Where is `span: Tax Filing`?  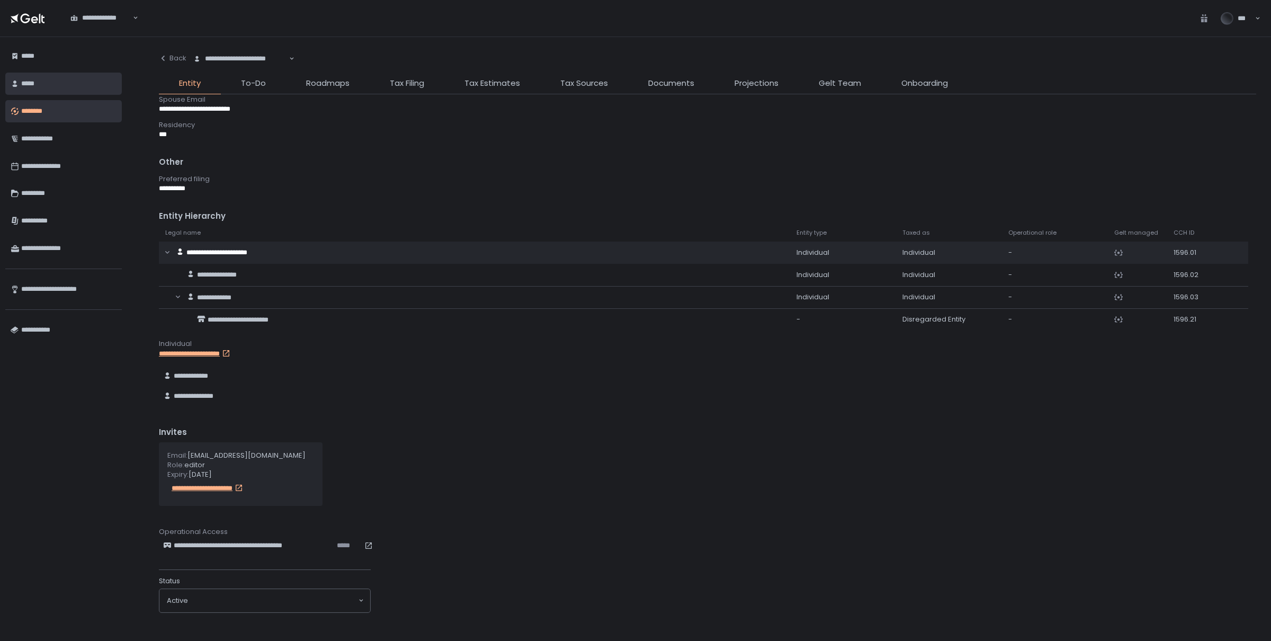 span: Tax Filing is located at coordinates (407, 83).